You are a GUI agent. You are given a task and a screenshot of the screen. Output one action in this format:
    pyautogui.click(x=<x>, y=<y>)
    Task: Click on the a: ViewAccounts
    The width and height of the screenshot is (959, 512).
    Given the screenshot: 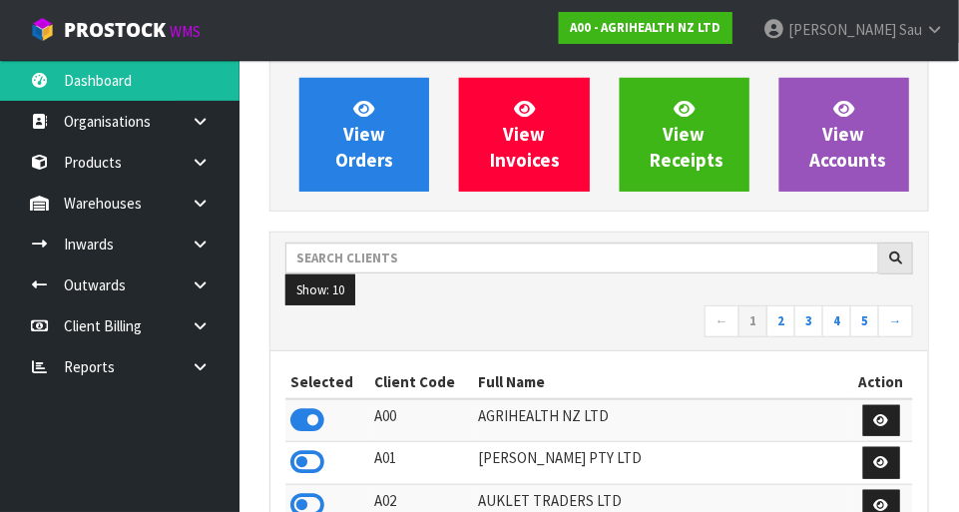 What is the action you would take?
    pyautogui.click(x=845, y=135)
    